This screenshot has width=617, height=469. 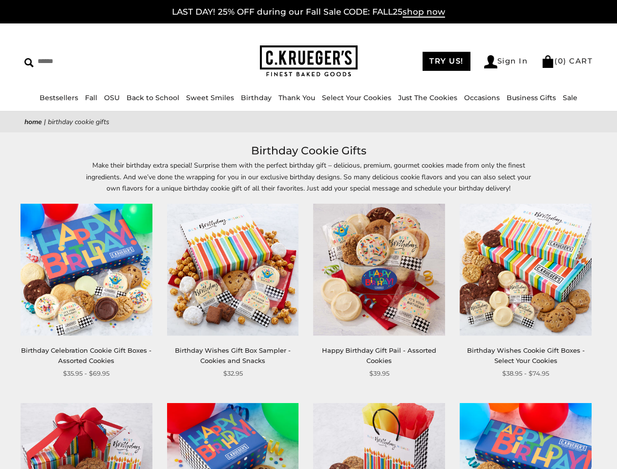 What do you see at coordinates (526, 270) in the screenshot?
I see `img: Birthday Wishes Cookie Gift Boxes - Select Your Cookies` at bounding box center [526, 270].